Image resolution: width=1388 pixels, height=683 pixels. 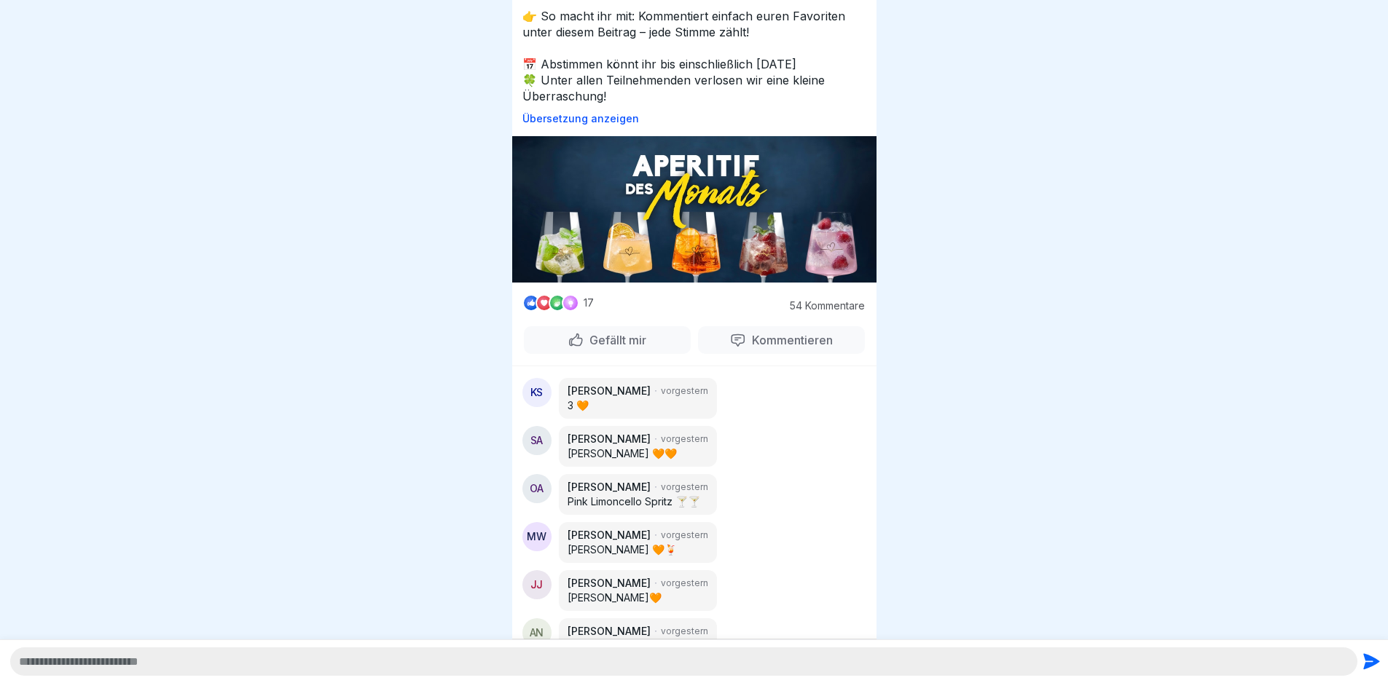 What do you see at coordinates (537, 633) in the screenshot?
I see `div: AN` at bounding box center [537, 633].